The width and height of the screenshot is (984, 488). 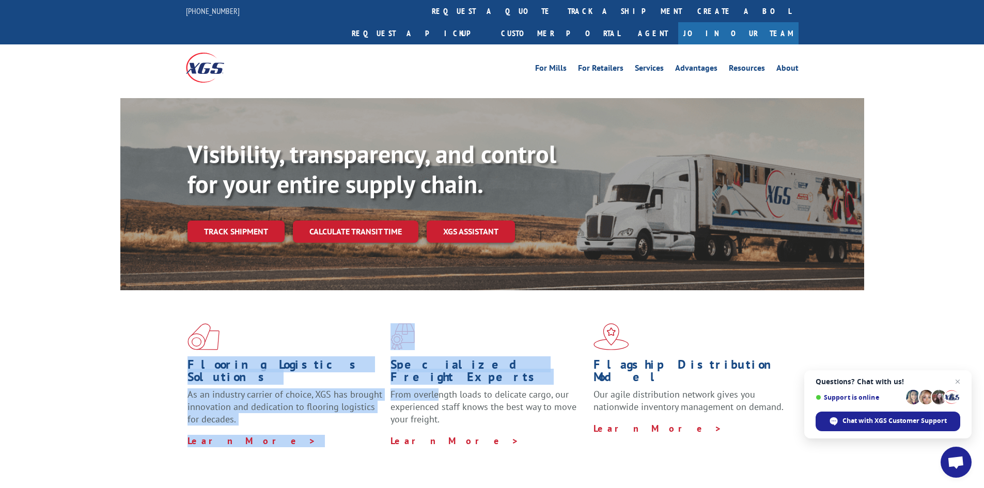 What do you see at coordinates (402, 337) in the screenshot?
I see `img: xgs-icon-focused-on-flooring-red` at bounding box center [402, 337].